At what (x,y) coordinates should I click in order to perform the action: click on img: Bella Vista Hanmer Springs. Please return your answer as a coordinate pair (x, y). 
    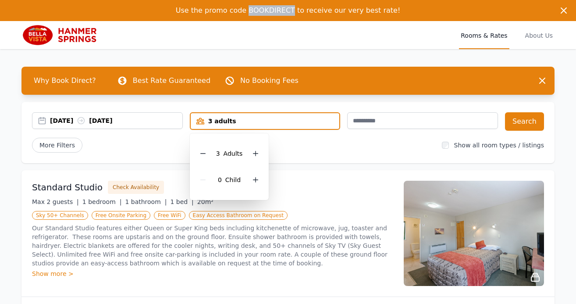
    Looking at the image, I should click on (64, 35).